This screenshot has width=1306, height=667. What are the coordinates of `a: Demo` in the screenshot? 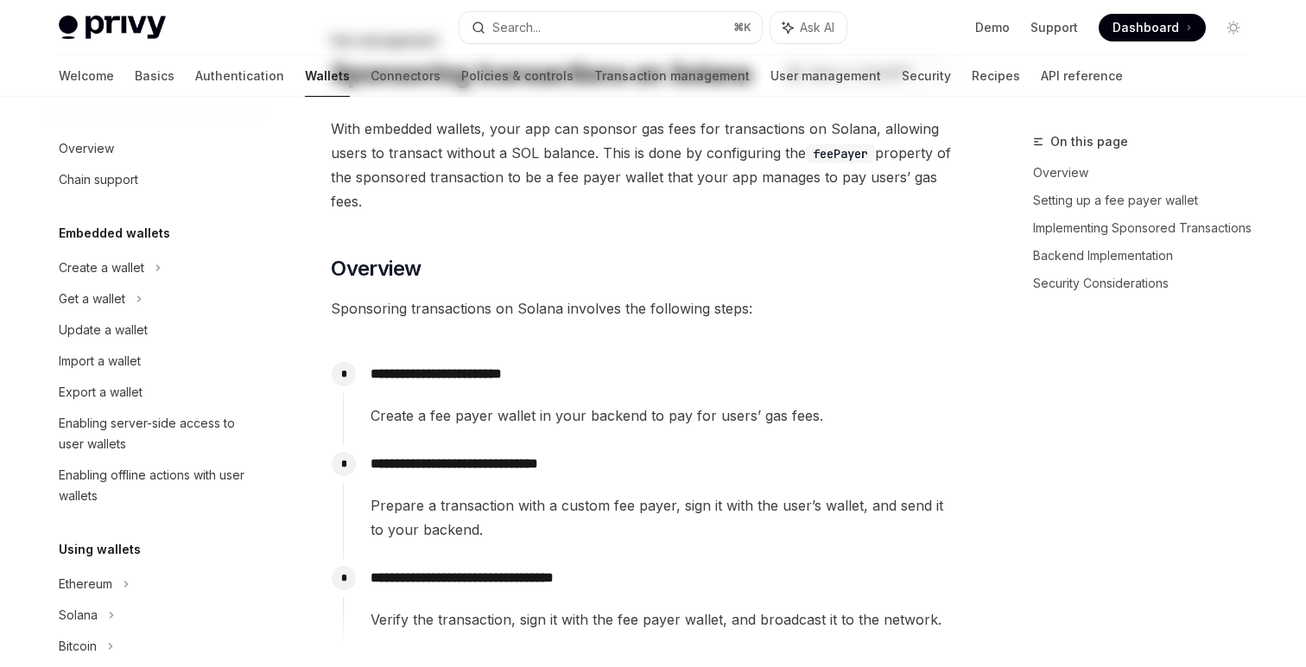 It's located at (993, 28).